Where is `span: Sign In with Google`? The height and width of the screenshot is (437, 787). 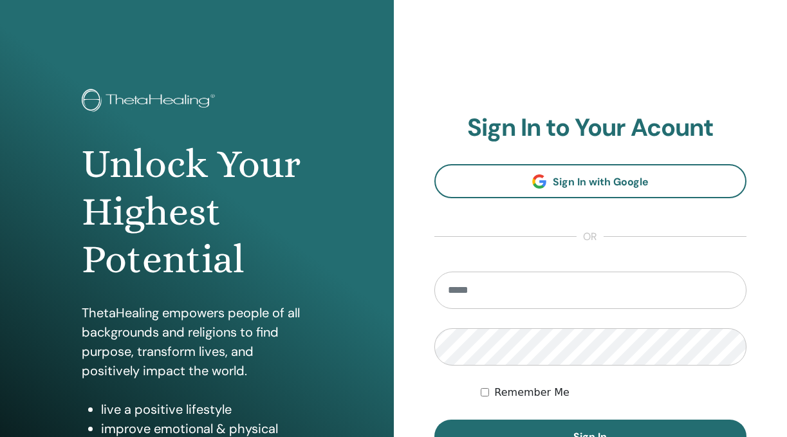 span: Sign In with Google is located at coordinates (600, 181).